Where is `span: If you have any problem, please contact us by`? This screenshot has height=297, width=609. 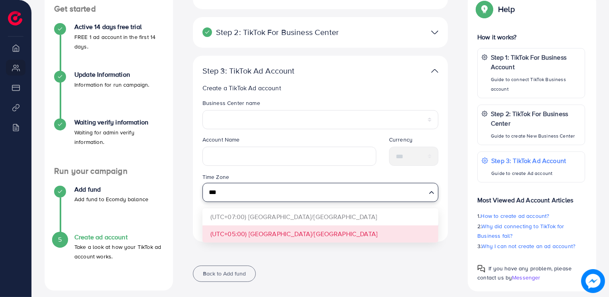 span: If you have any problem, please contact us by is located at coordinates (524, 273).